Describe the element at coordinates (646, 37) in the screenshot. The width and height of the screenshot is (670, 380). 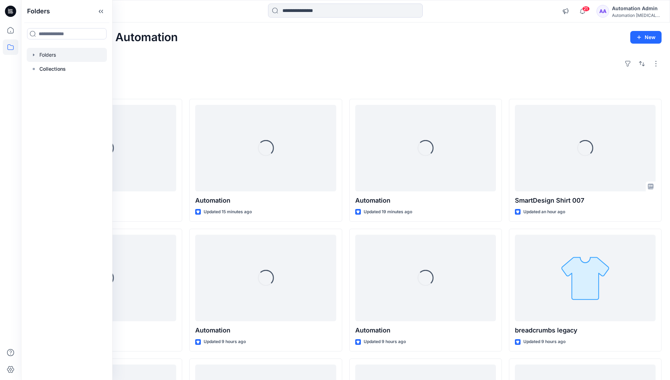
I see `button: New` at that location.